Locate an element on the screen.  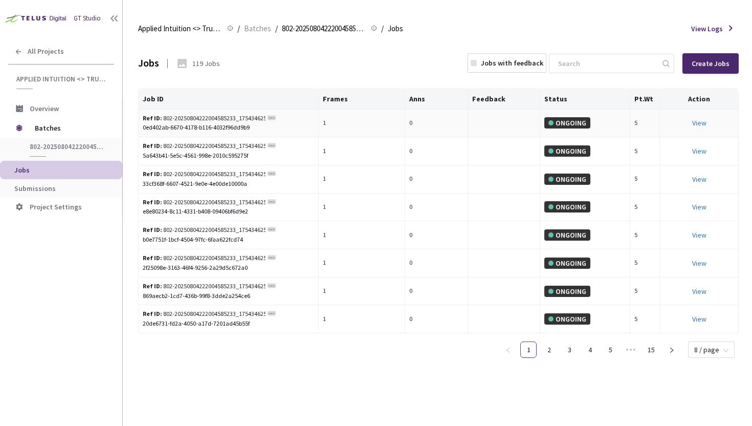
div: 20de6731-fd2a-4050-a17d-7201ad45b55f is located at coordinates (228, 323).